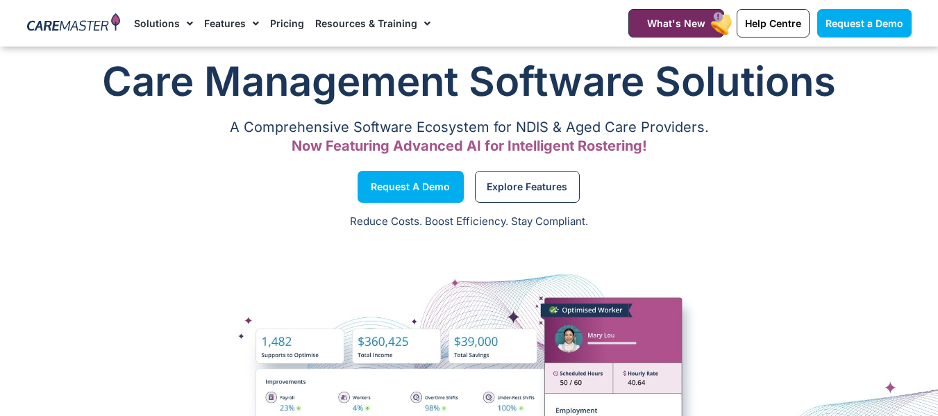 The image size is (938, 416). Describe the element at coordinates (527, 187) in the screenshot. I see `a: Explore Features` at that location.